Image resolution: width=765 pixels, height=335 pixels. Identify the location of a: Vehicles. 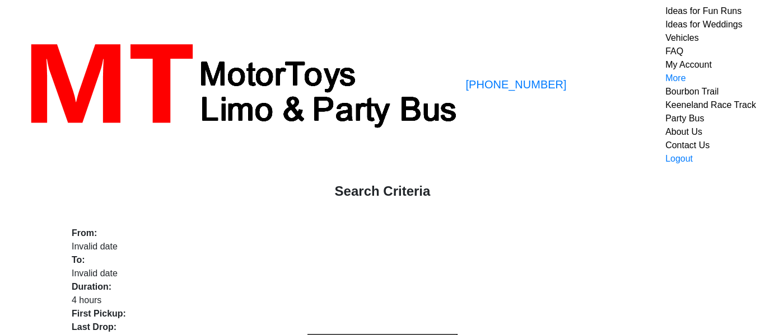
(682, 38).